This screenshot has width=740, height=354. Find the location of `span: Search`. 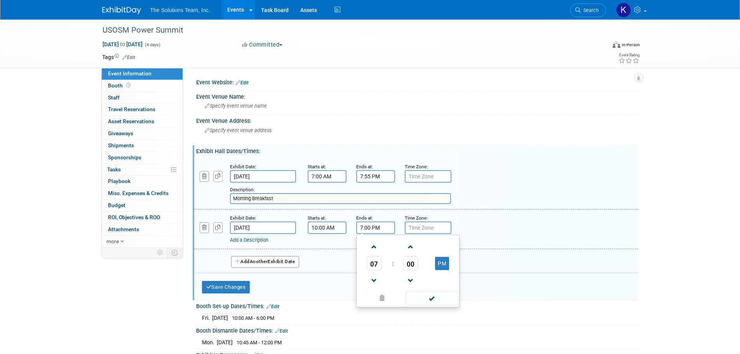

span: Search is located at coordinates (590, 10).